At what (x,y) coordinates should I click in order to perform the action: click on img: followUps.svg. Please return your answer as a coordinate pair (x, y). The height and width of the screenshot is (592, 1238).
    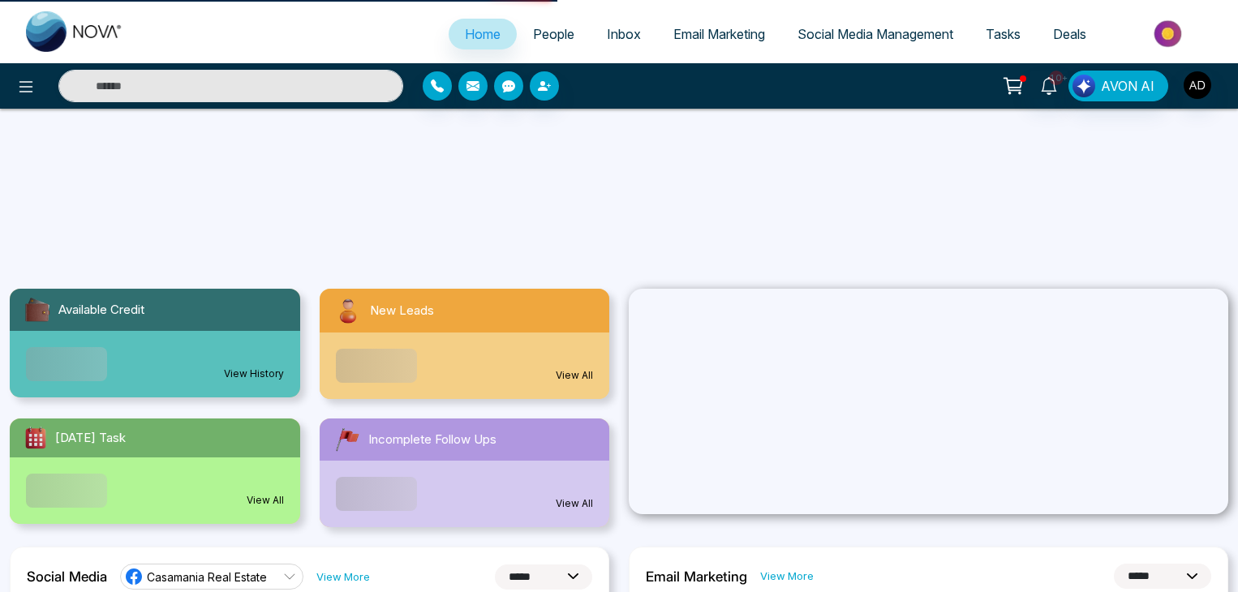
    Looking at the image, I should click on (347, 440).